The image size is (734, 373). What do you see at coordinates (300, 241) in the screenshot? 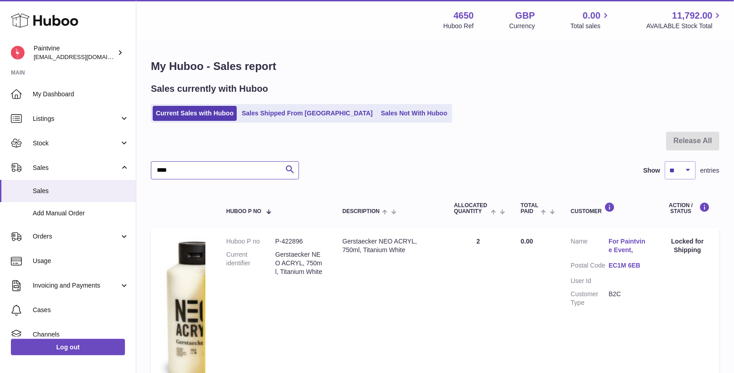
I see `dd: P-422896` at bounding box center [300, 241].